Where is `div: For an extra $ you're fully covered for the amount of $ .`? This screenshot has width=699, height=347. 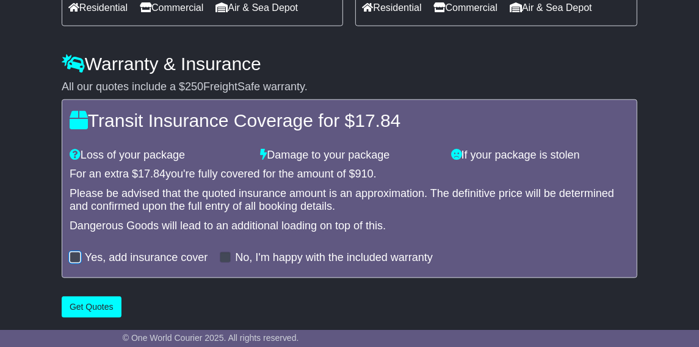
div: For an extra $ you're fully covered for the amount of $ . is located at coordinates (349, 175).